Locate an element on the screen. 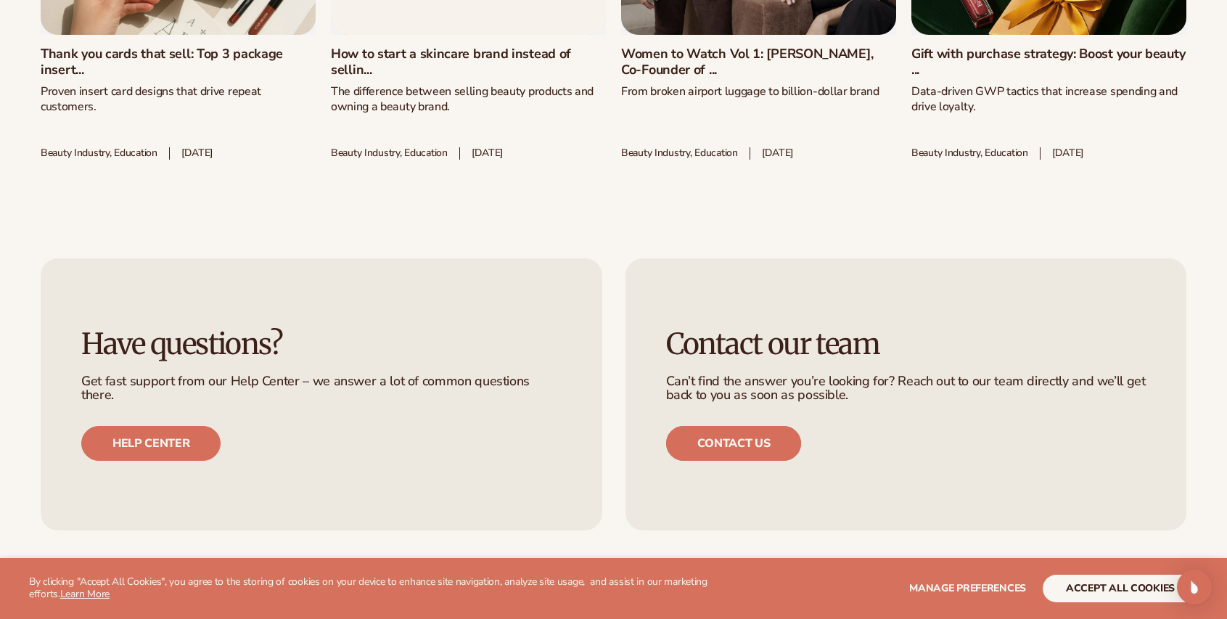 This screenshot has width=1227, height=619. a: Help center is located at coordinates (151, 443).